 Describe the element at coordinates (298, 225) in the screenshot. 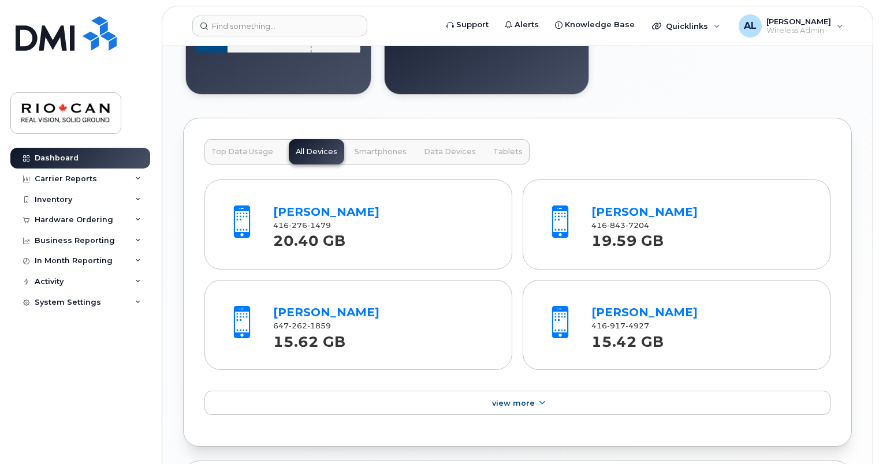

I see `span: 276` at that location.